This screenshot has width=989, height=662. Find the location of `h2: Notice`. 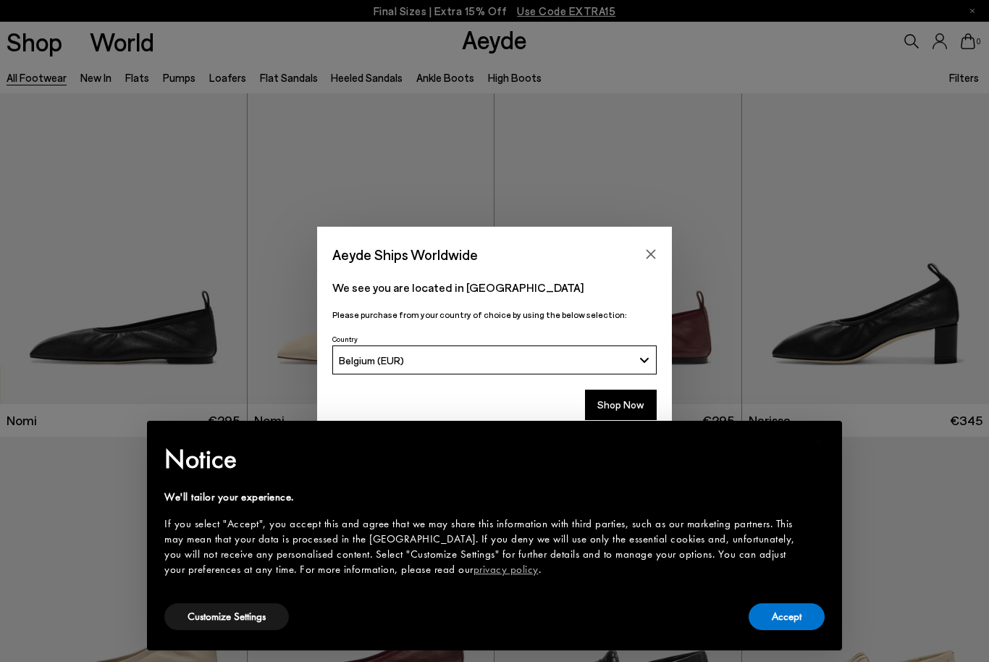

h2: Notice is located at coordinates (483, 459).